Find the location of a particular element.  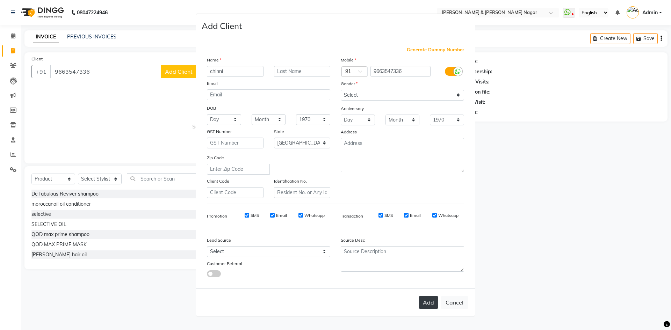

input: First Name is located at coordinates (235, 71).